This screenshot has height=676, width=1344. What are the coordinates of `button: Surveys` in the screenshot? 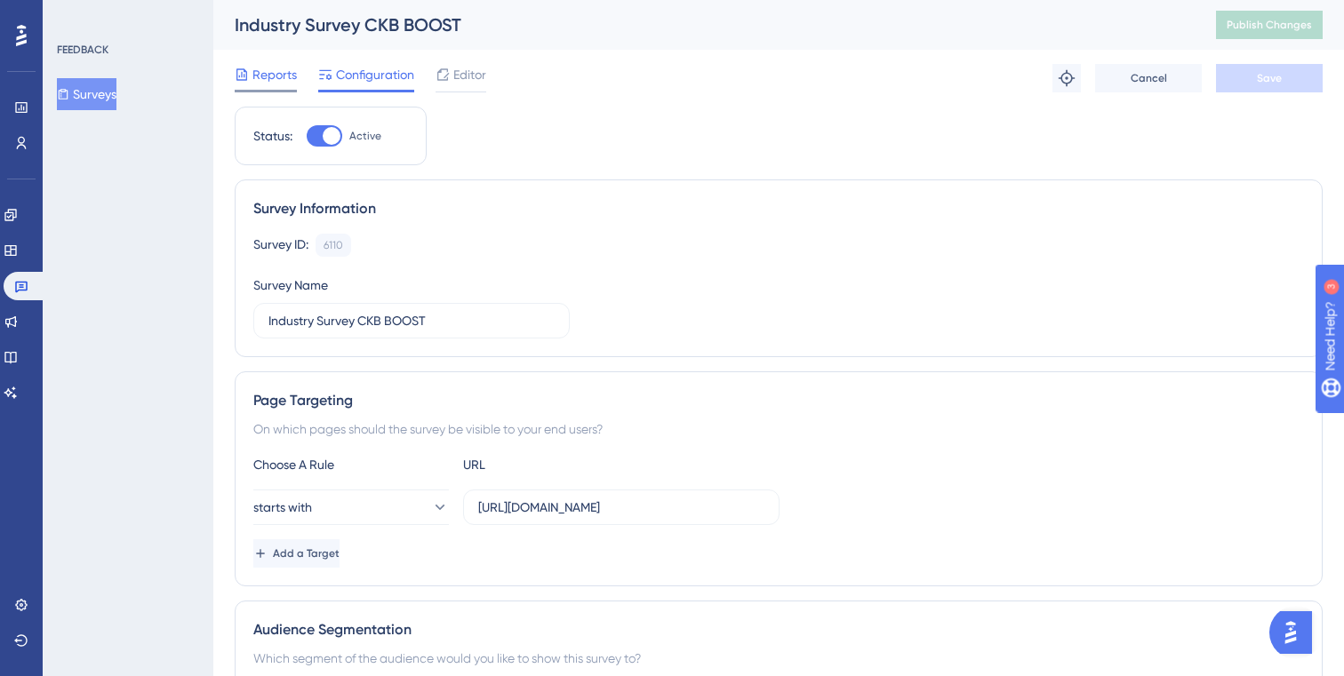 It's located at (86, 94).